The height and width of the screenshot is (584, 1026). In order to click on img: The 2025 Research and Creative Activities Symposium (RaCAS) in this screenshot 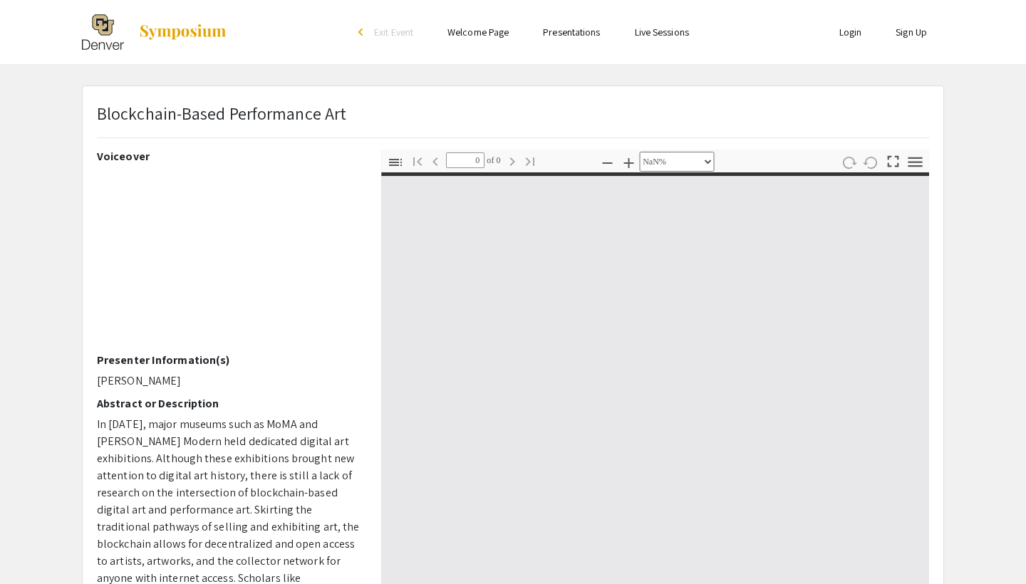, I will do `click(103, 32)`.